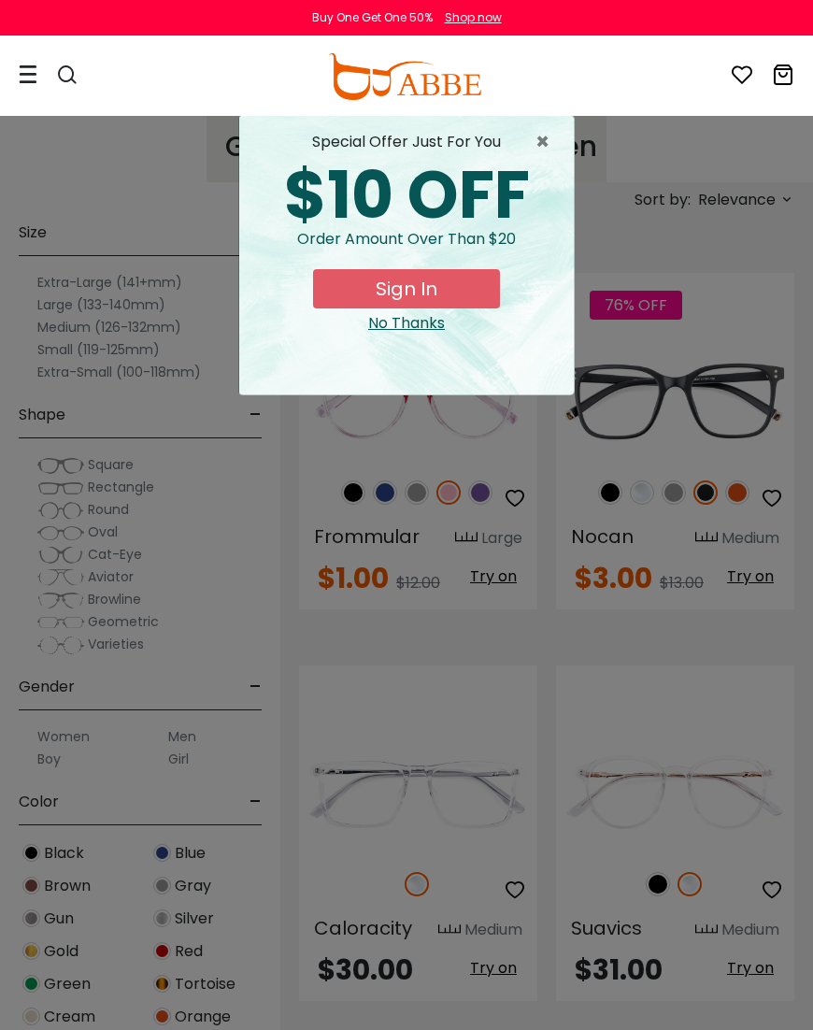 This screenshot has width=813, height=1030. I want to click on button: Sign In, so click(406, 289).